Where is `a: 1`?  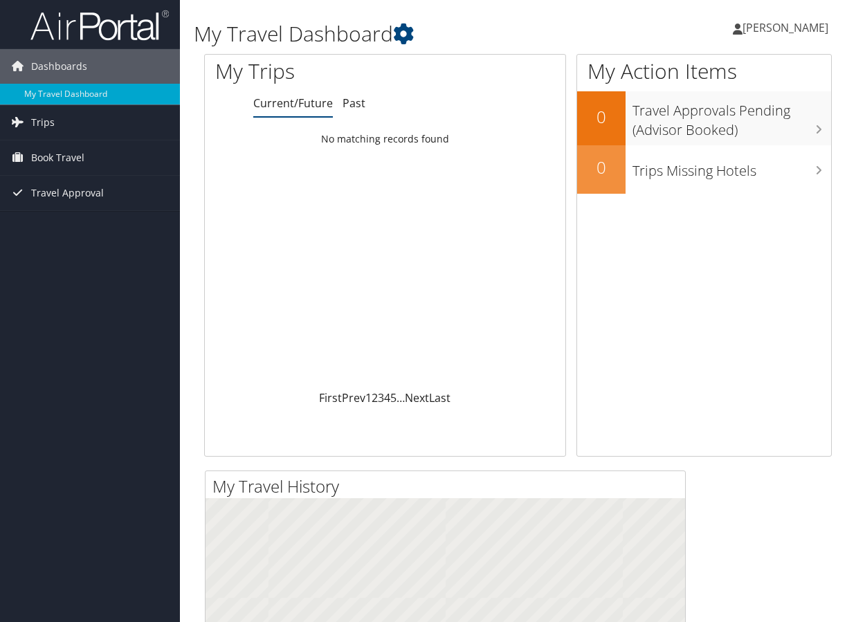 a: 1 is located at coordinates (368, 398).